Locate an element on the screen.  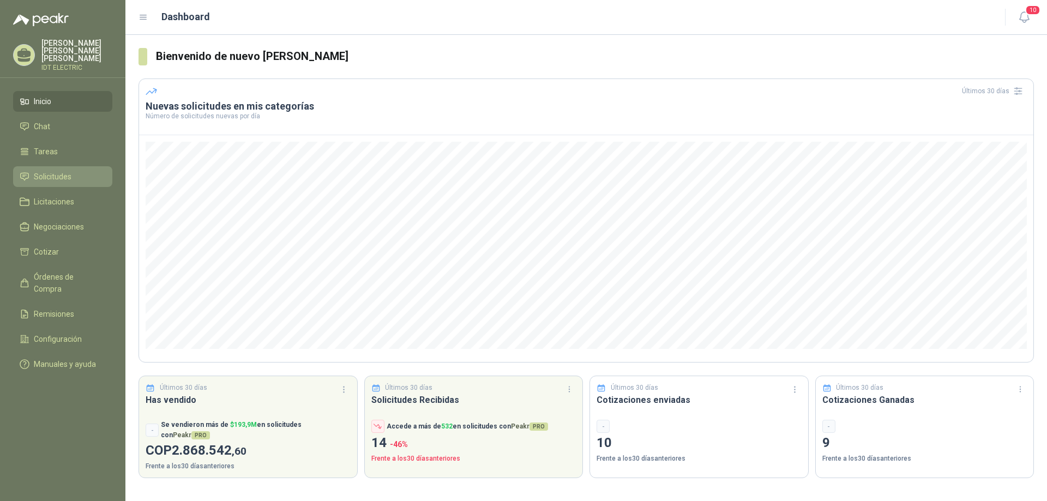
span: 2.868.542 is located at coordinates (209, 450).